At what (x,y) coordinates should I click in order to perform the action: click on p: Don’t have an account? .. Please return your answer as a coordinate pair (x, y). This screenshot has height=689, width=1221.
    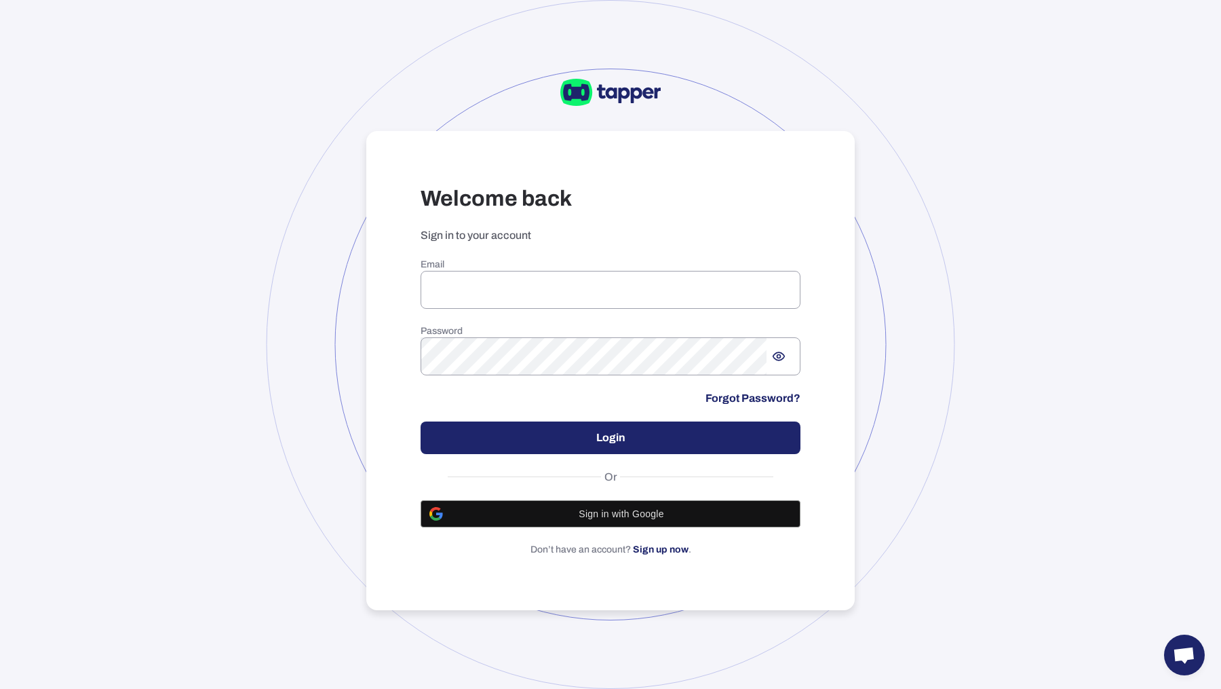
    Looking at the image, I should click on (611, 549).